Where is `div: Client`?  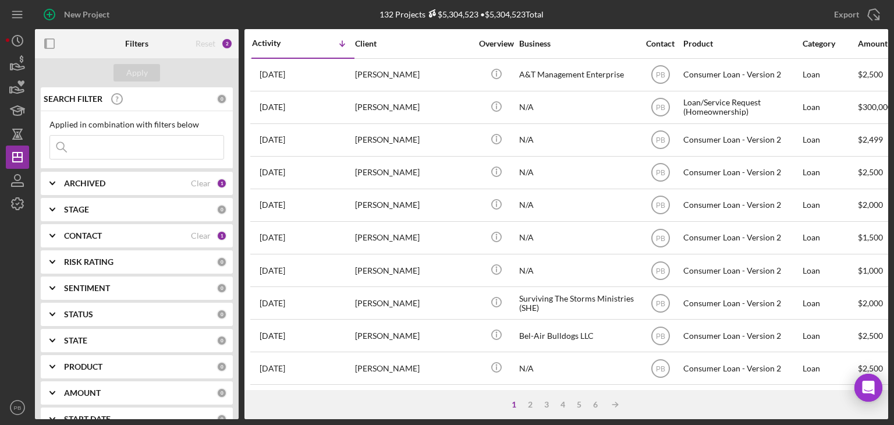
div: Client is located at coordinates (413, 44).